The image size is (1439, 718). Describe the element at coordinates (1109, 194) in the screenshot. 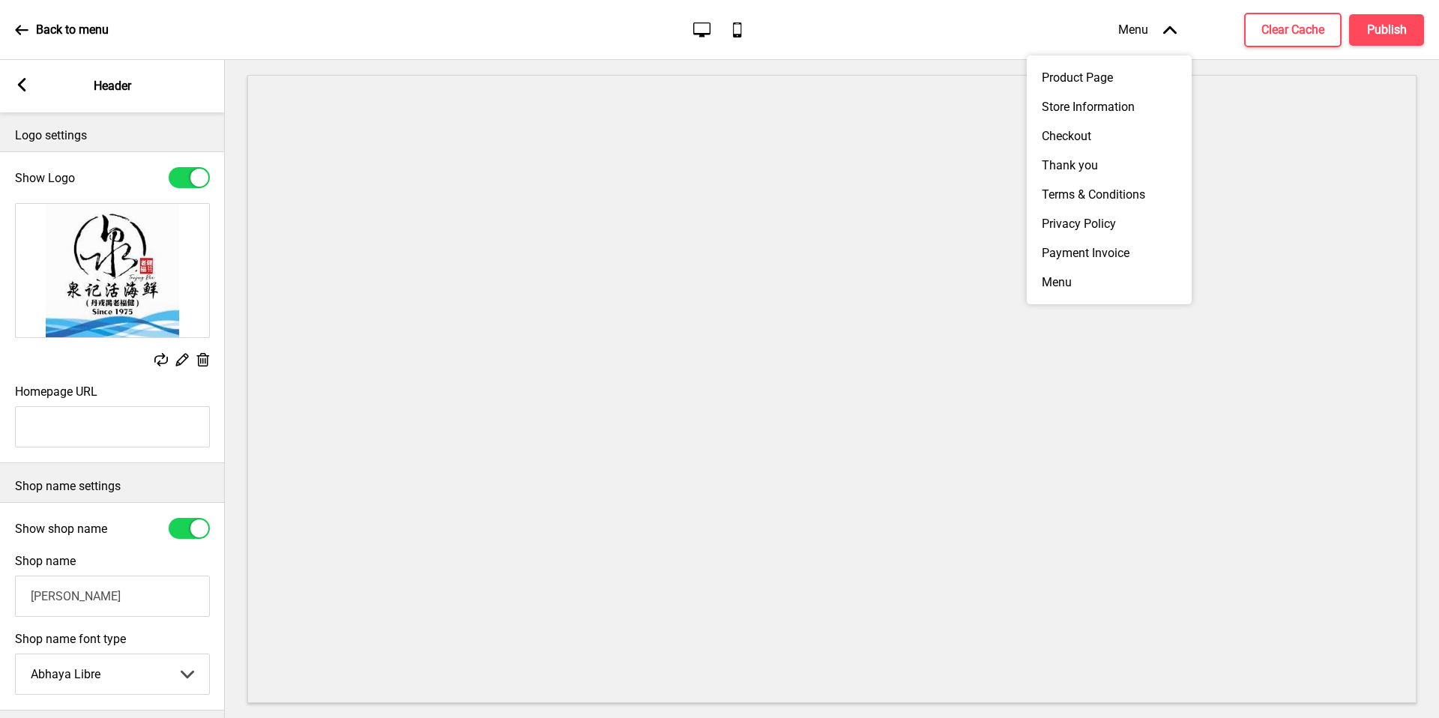

I see `div: Terms & Conditions` at that location.